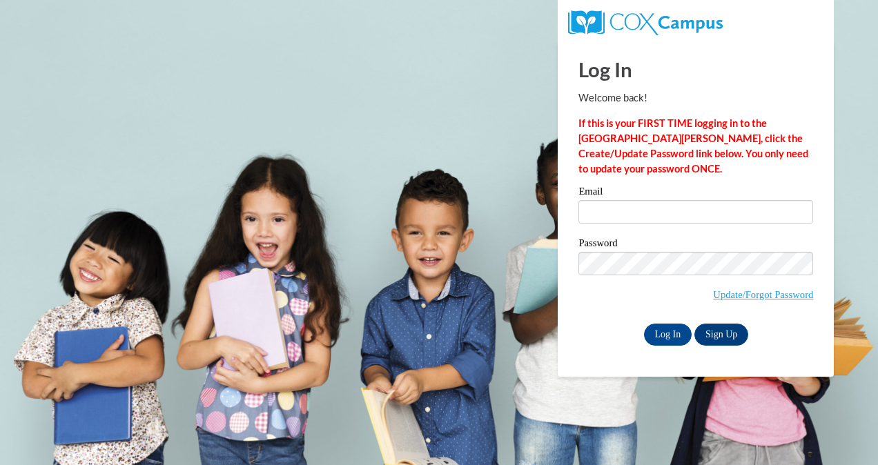  I want to click on a: COX Campus, so click(645, 21).